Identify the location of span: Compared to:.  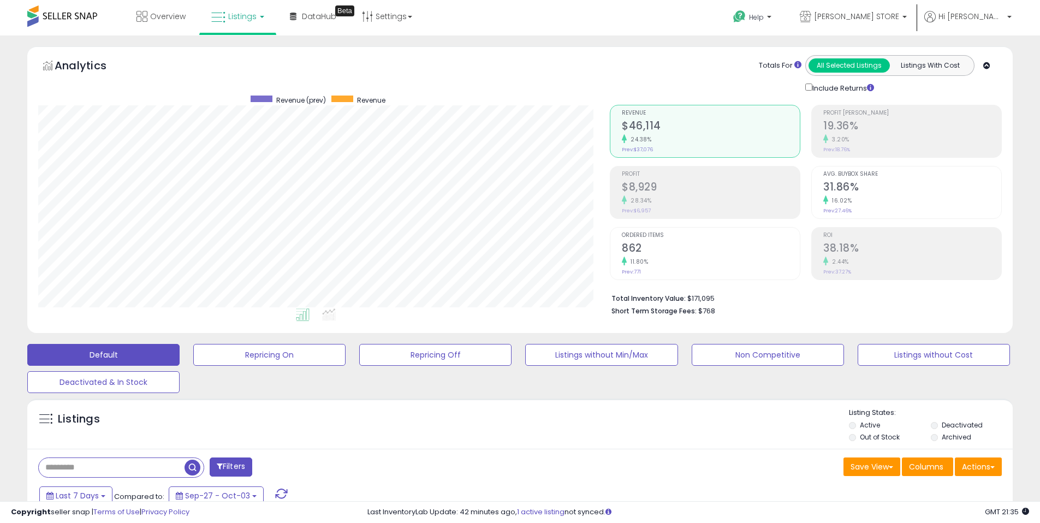
(139, 496).